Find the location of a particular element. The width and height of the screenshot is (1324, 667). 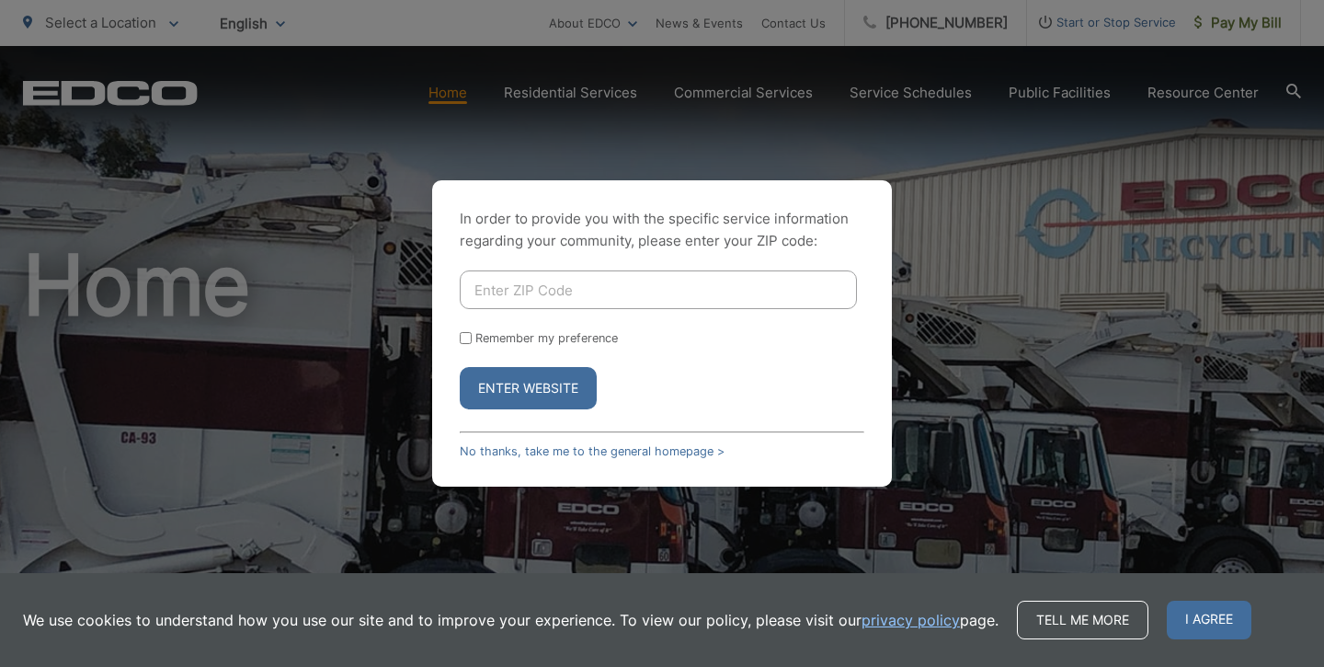

p: In order to provide you with the specific service information regarding your community, please en... is located at coordinates (662, 230).